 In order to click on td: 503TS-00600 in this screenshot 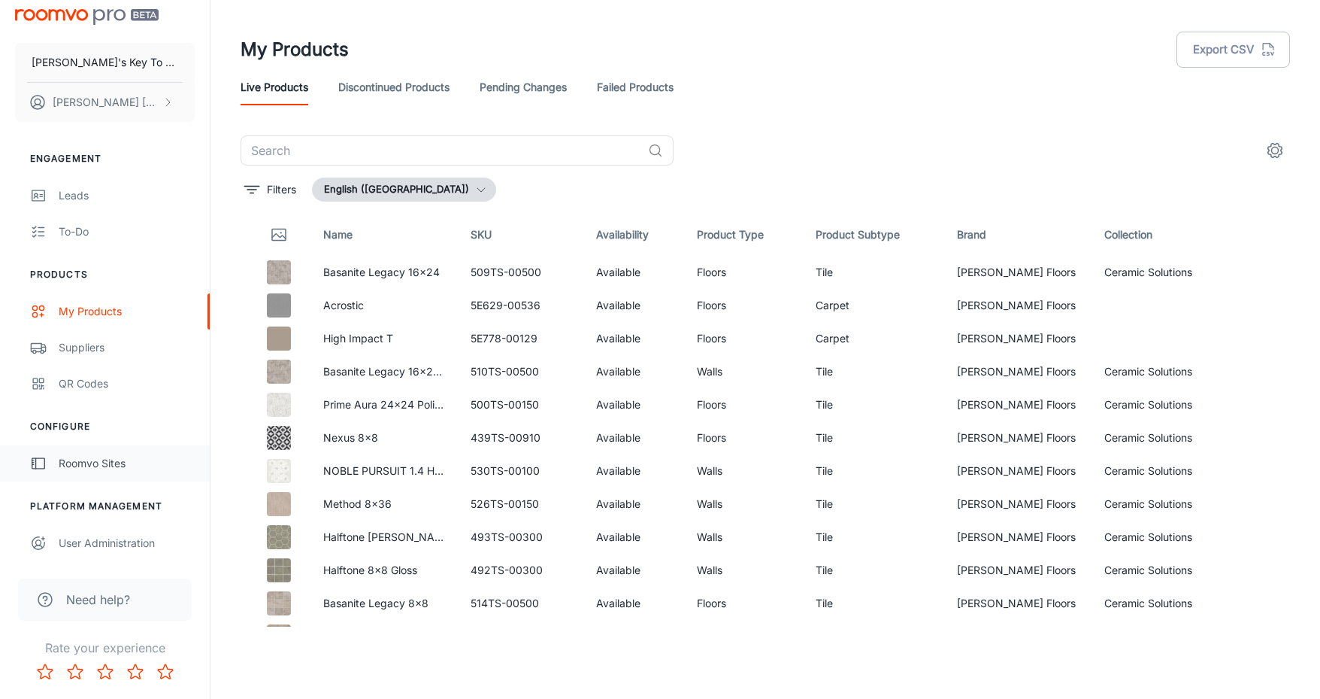, I will do `click(521, 636)`.